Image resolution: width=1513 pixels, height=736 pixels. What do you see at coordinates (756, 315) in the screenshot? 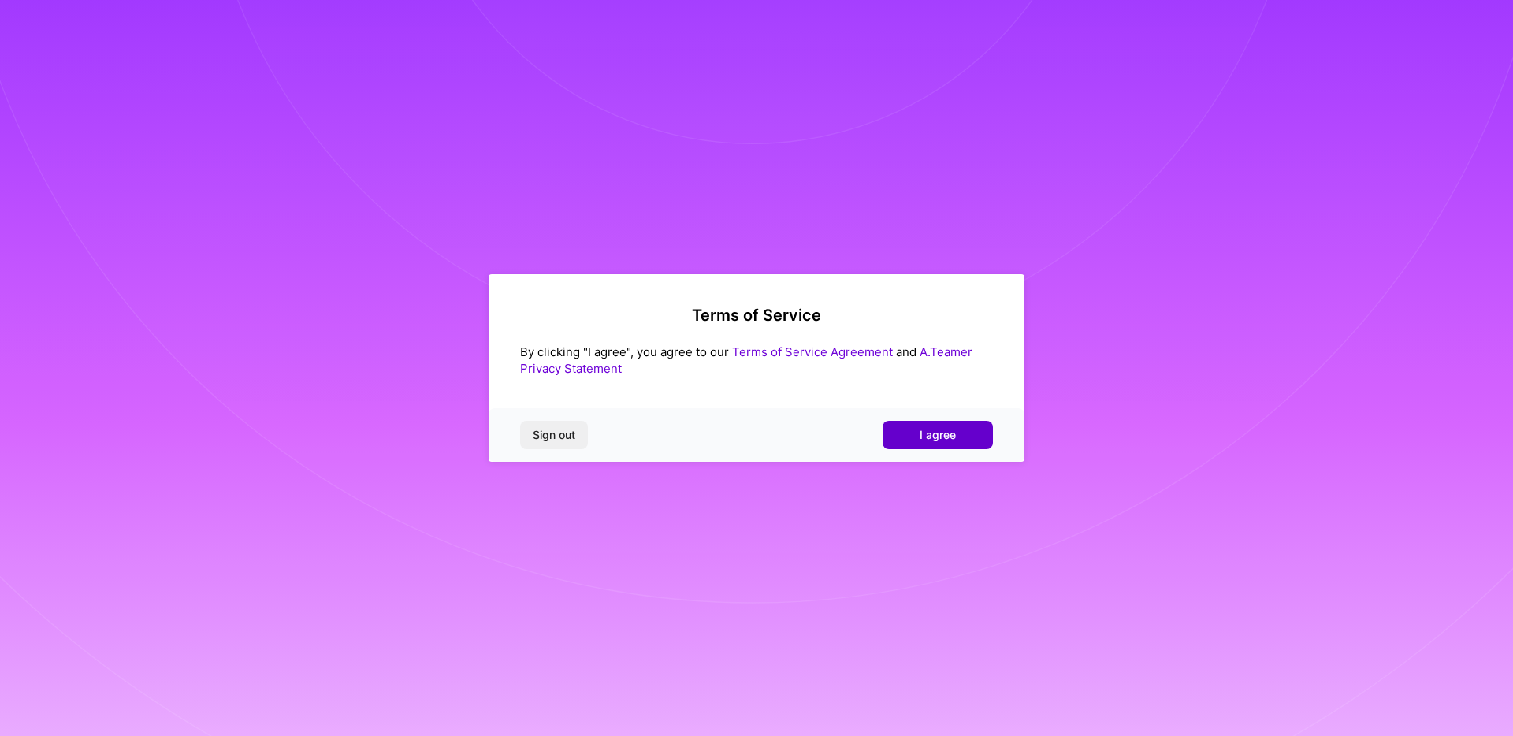
I see `h2: Terms of Service` at bounding box center [756, 315].